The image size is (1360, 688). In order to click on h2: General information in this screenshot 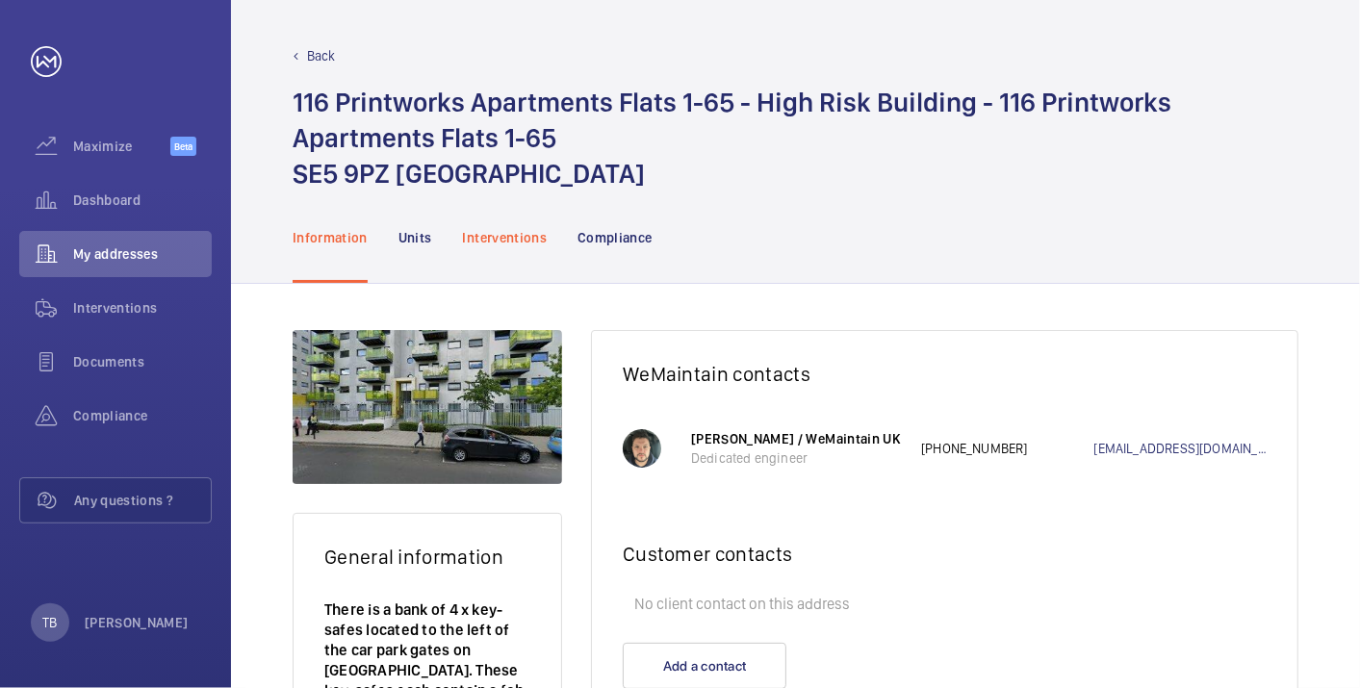, I will do `click(427, 556)`.